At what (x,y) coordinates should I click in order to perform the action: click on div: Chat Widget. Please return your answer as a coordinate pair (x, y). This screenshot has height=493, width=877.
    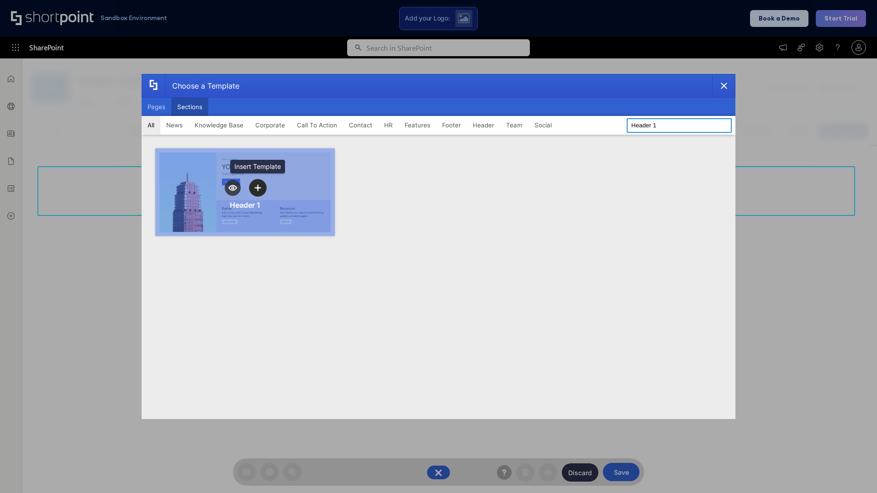
    Looking at the image, I should click on (795, 440).